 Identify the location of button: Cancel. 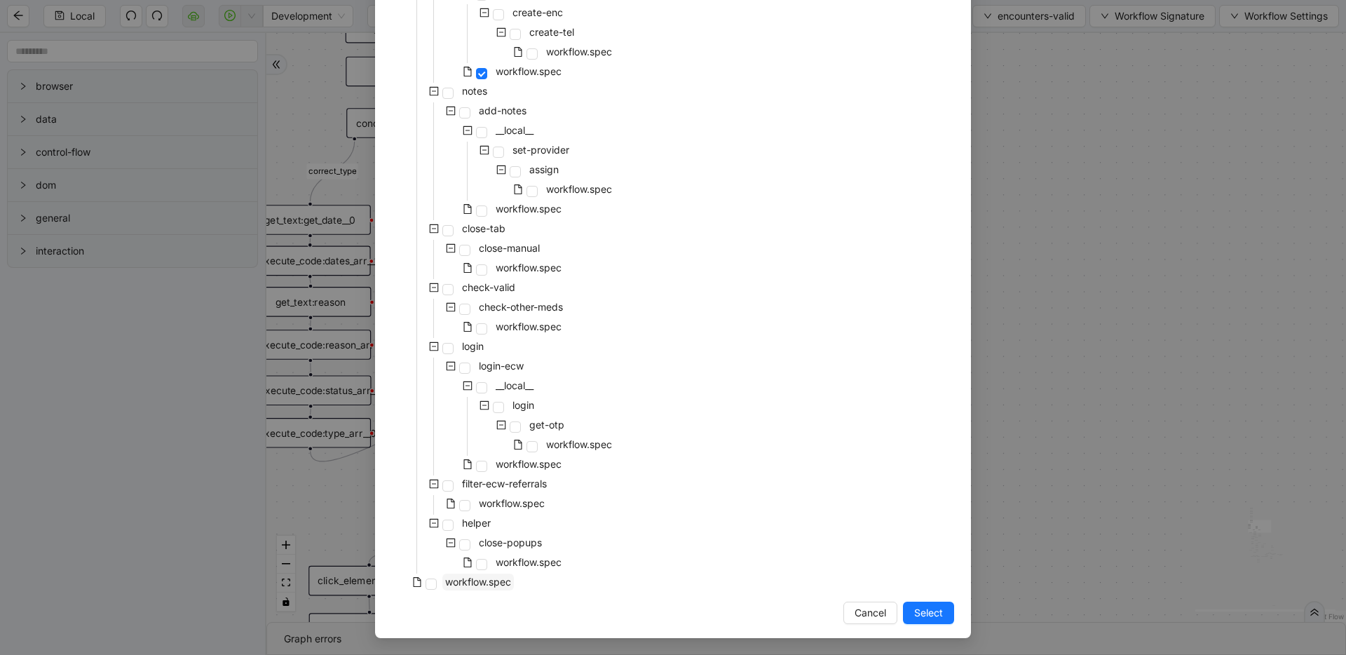
(870, 613).